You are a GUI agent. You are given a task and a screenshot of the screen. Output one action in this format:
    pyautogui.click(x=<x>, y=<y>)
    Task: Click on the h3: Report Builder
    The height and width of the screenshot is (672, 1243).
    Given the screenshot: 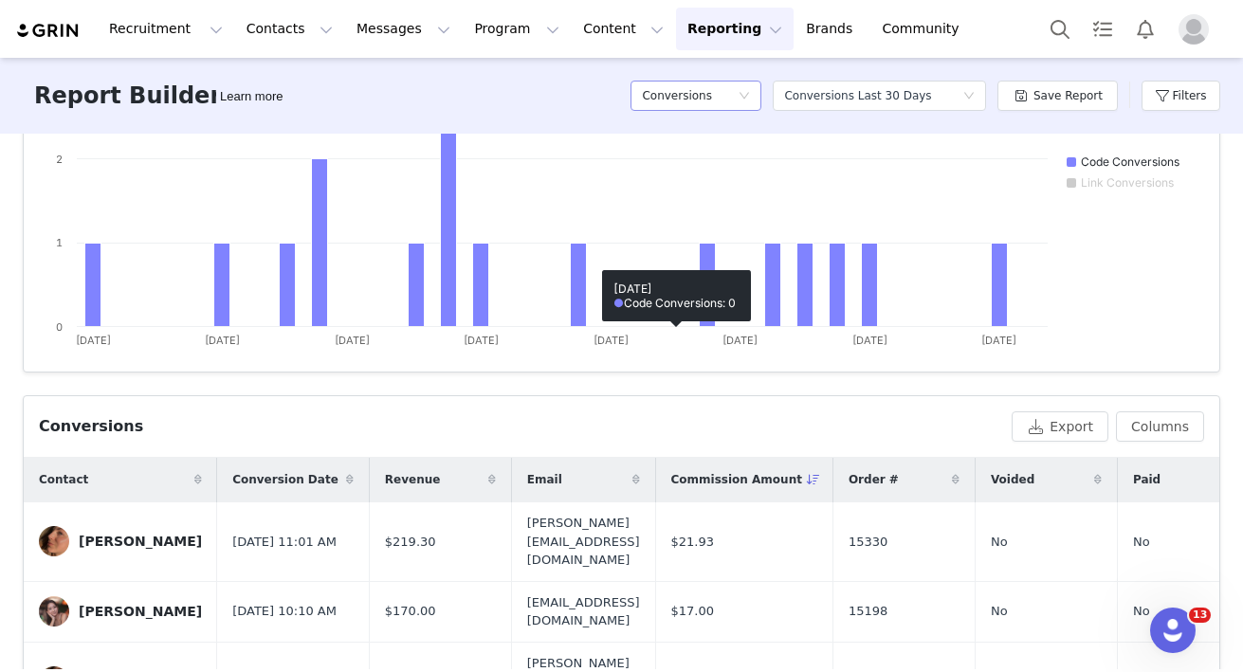 What is the action you would take?
    pyautogui.click(x=127, y=96)
    